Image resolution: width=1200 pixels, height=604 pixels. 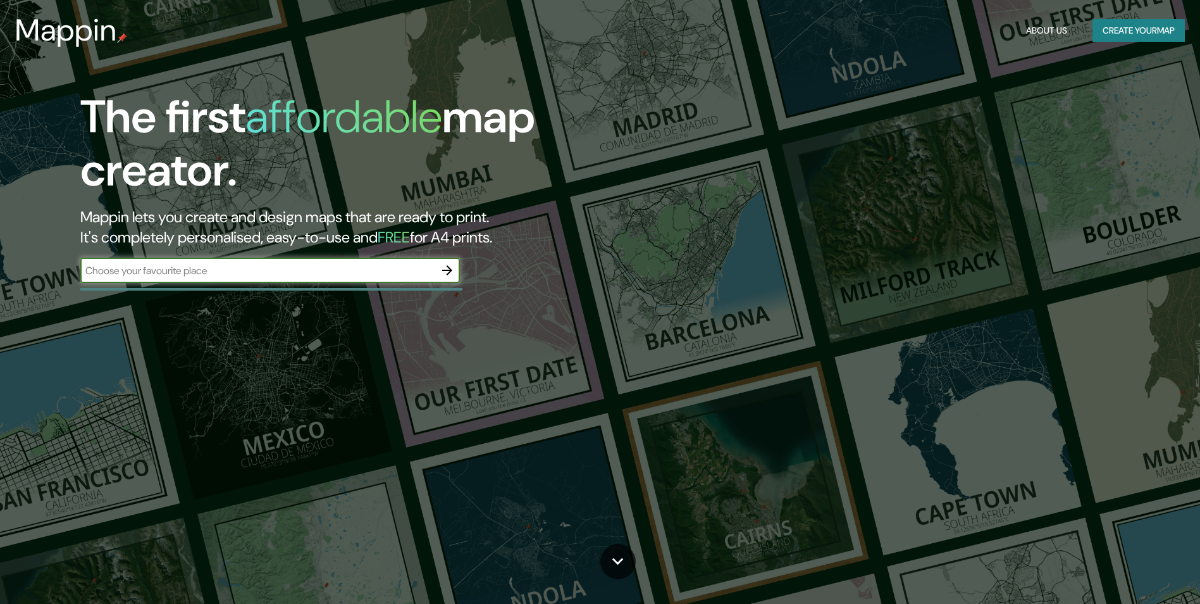 I want to click on h2: Mappin lets you create and design maps that are ready to print. It's completely personalised, eas..., so click(x=380, y=227).